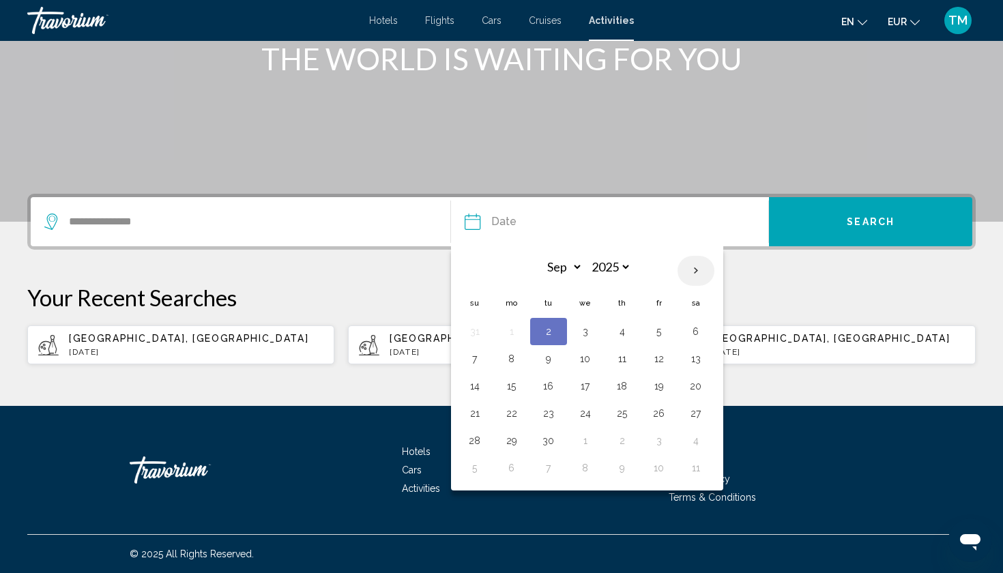 The width and height of the screenshot is (1003, 573). Describe the element at coordinates (958, 20) in the screenshot. I see `span: TM` at that location.